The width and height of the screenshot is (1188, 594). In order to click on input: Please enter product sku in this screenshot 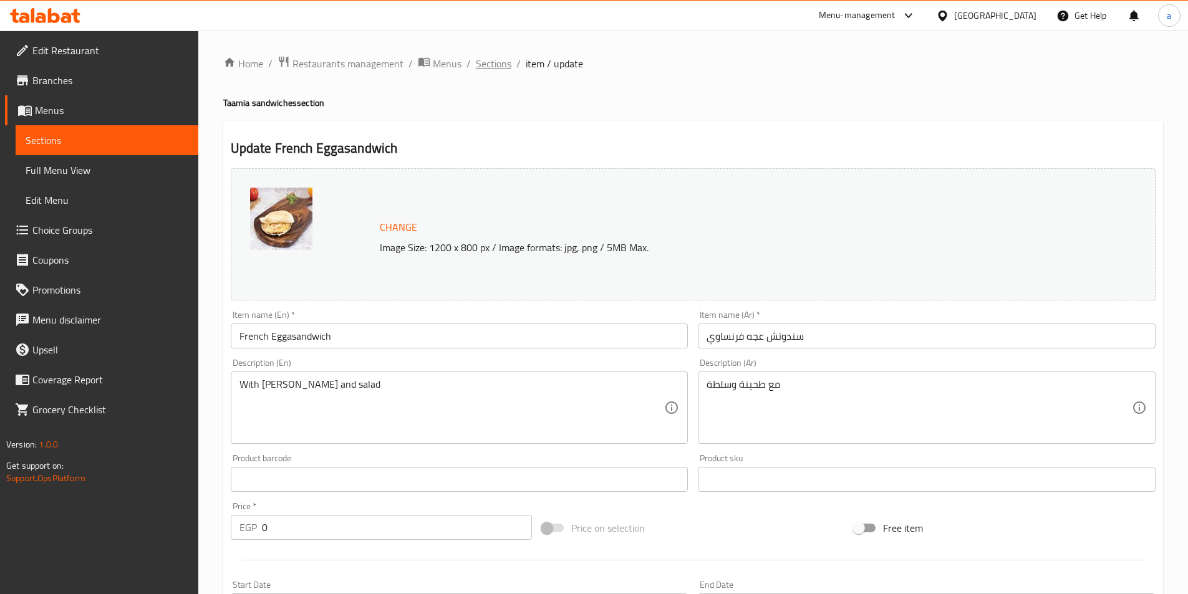, I will do `click(926, 479)`.